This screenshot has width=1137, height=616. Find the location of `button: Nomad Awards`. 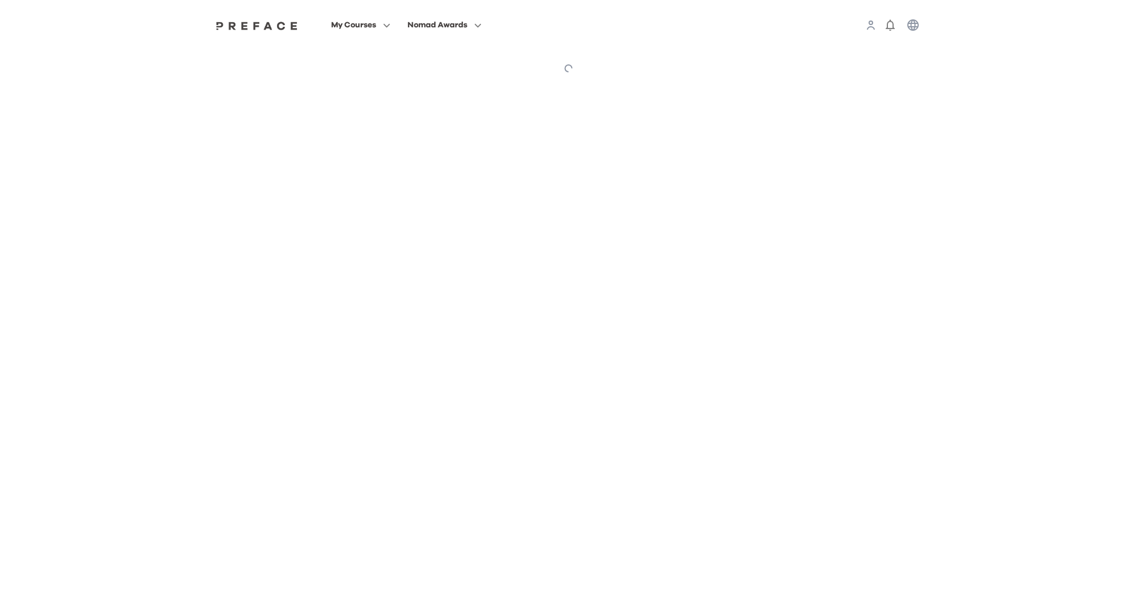

button: Nomad Awards is located at coordinates (445, 25).